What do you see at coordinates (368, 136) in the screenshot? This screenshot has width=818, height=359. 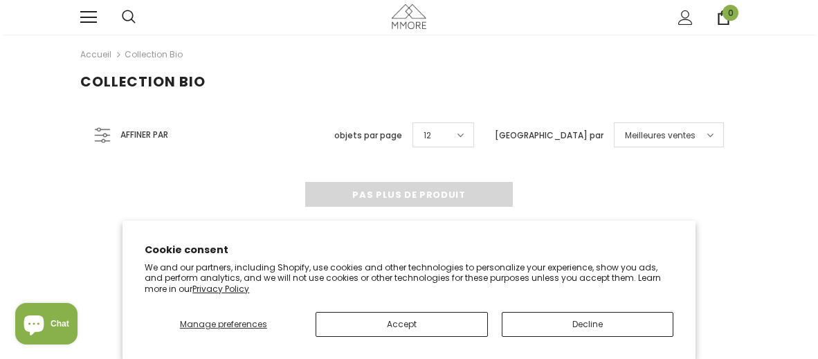 I see `label: objets par page` at bounding box center [368, 136].